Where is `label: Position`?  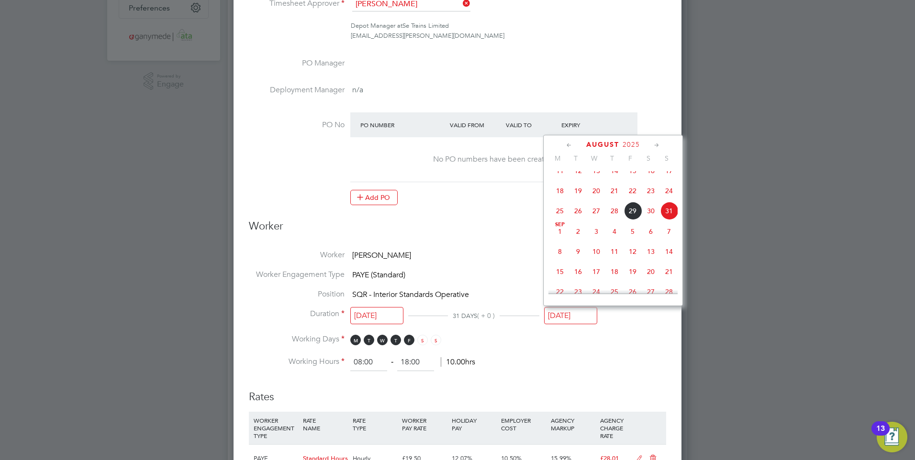
label: Position is located at coordinates (297, 294).